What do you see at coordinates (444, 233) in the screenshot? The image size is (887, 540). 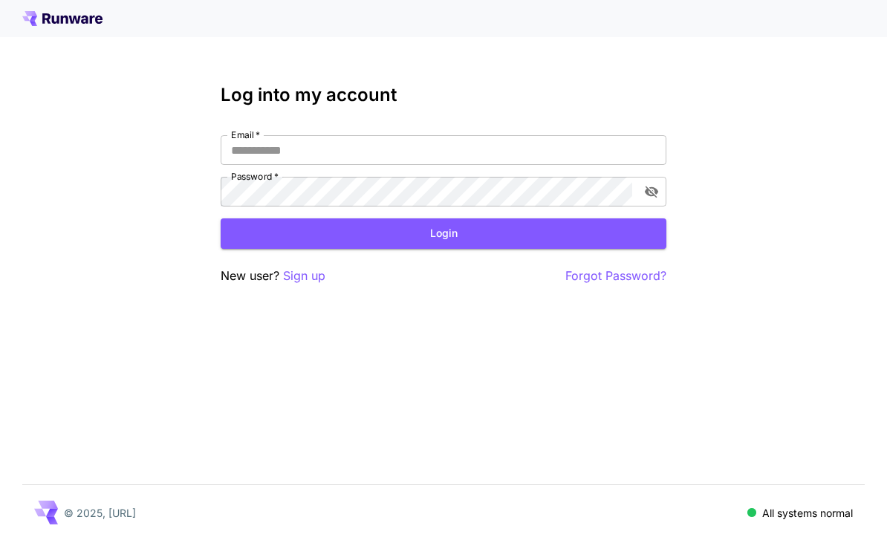 I see `button: Login` at bounding box center [444, 233].